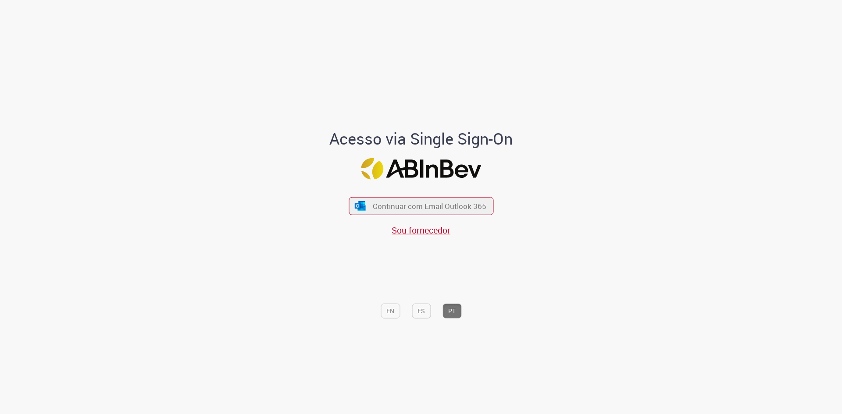 This screenshot has height=414, width=842. Describe the element at coordinates (452, 311) in the screenshot. I see `button: PT` at that location.